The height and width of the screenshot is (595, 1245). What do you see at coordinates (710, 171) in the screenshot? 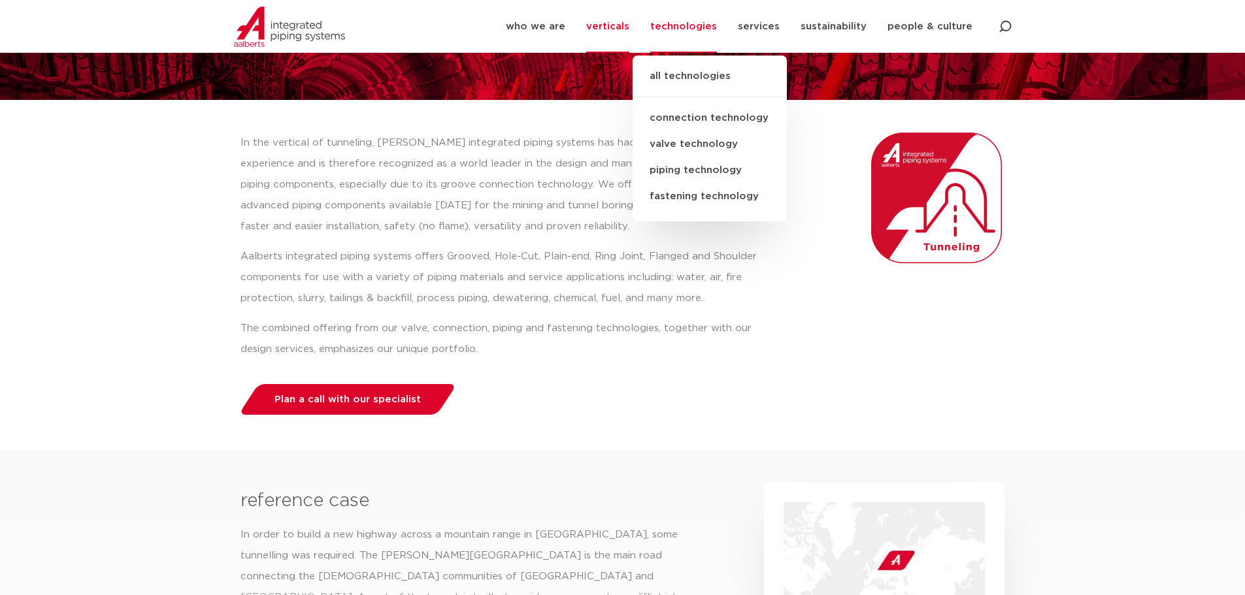
I see `a: piping technology` at bounding box center [710, 171].